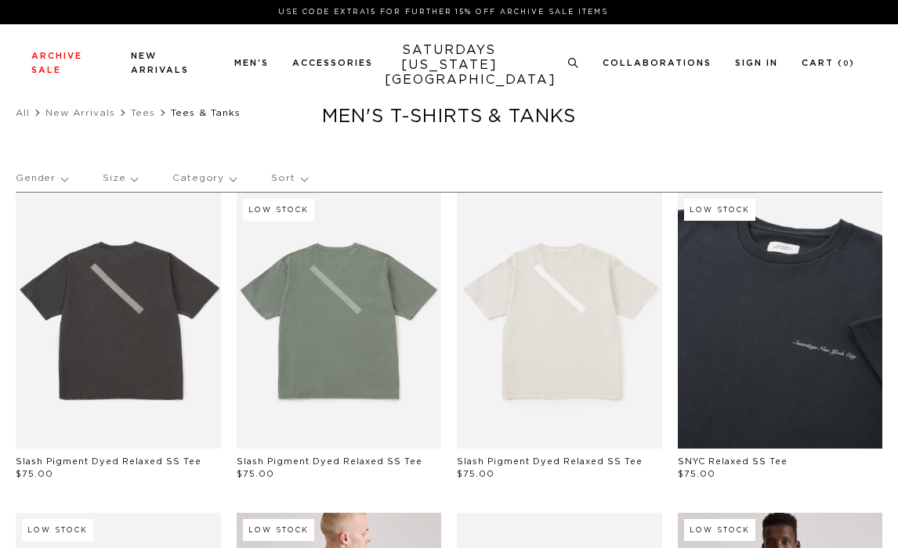 This screenshot has height=548, width=898. I want to click on p: Sort, so click(288, 179).